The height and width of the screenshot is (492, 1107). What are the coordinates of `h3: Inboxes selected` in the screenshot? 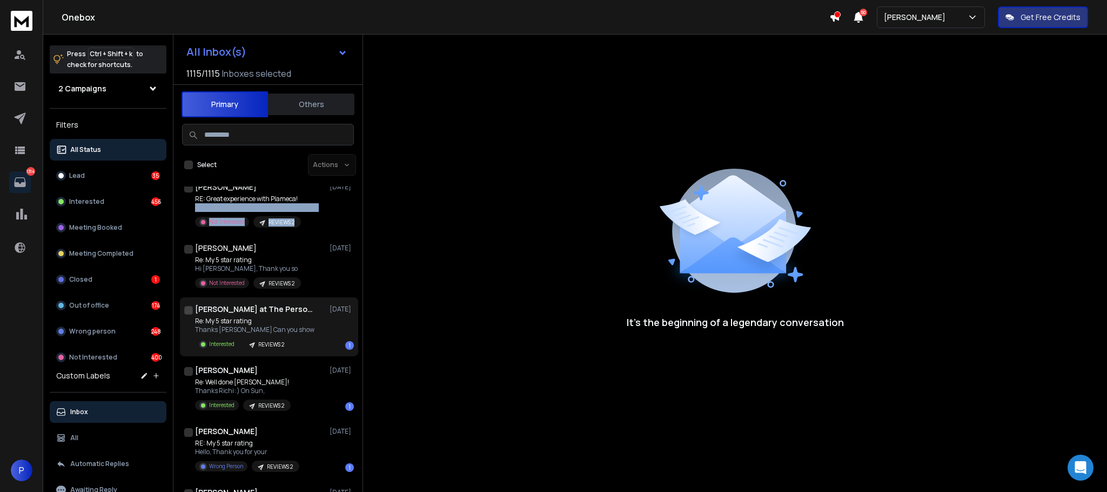 It's located at (257, 73).